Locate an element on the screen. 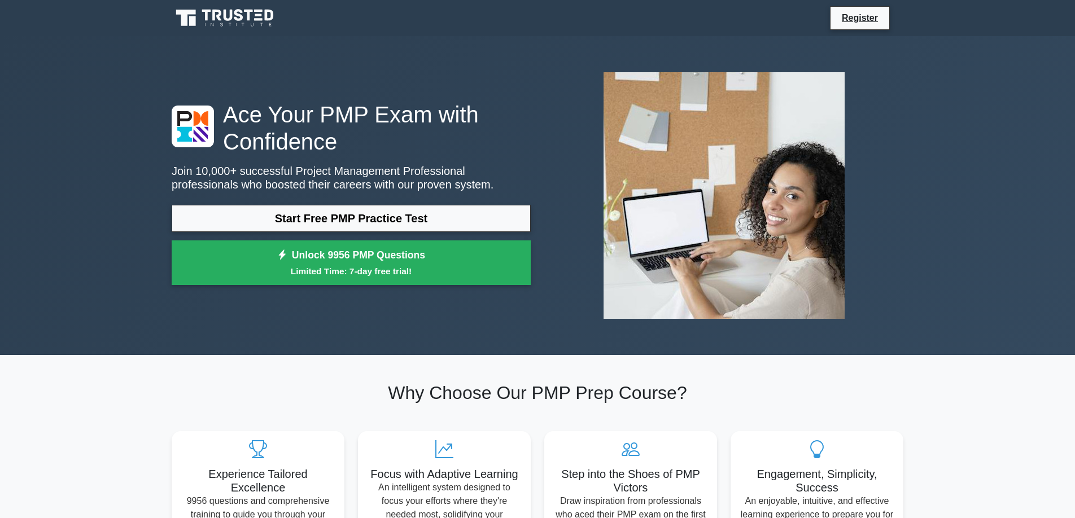 The height and width of the screenshot is (518, 1075). h2: Why Choose Our PMP Prep Course? is located at coordinates (538, 393).